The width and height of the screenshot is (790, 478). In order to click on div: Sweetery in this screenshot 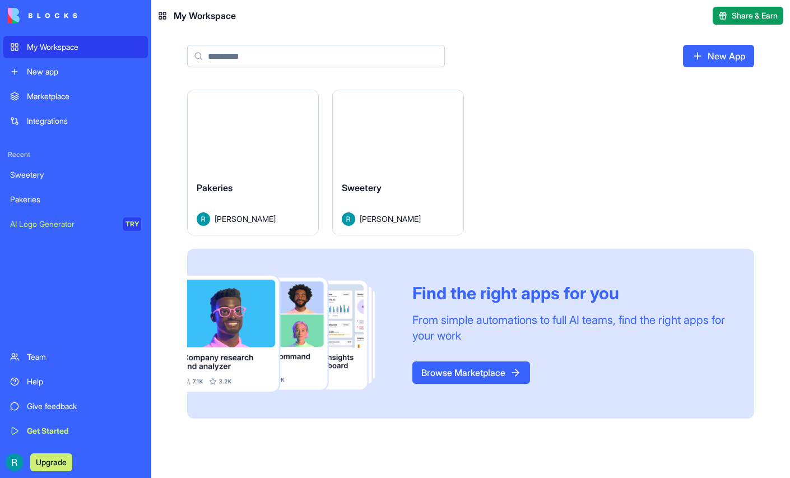, I will do `click(76, 175)`.